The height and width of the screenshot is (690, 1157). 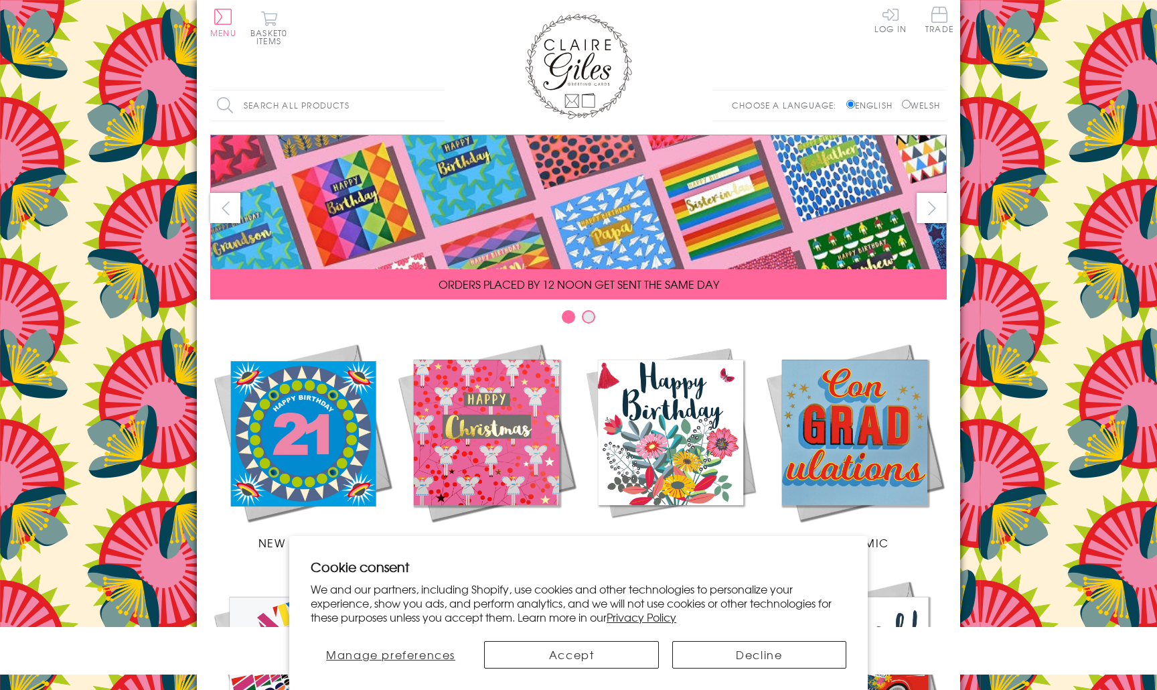 What do you see at coordinates (579, 66) in the screenshot?
I see `img: Claire Giles Greetings Cards` at bounding box center [579, 66].